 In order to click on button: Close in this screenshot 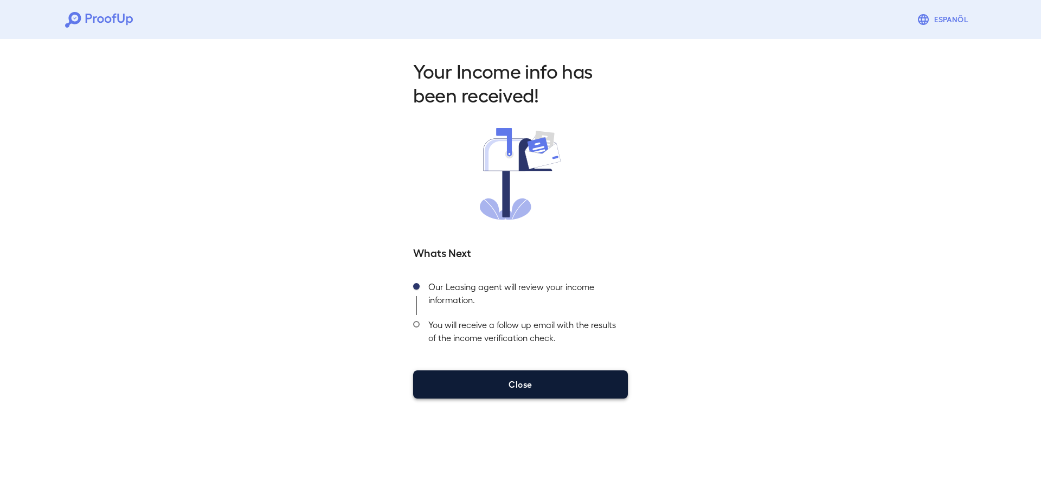, I will do `click(520, 384)`.